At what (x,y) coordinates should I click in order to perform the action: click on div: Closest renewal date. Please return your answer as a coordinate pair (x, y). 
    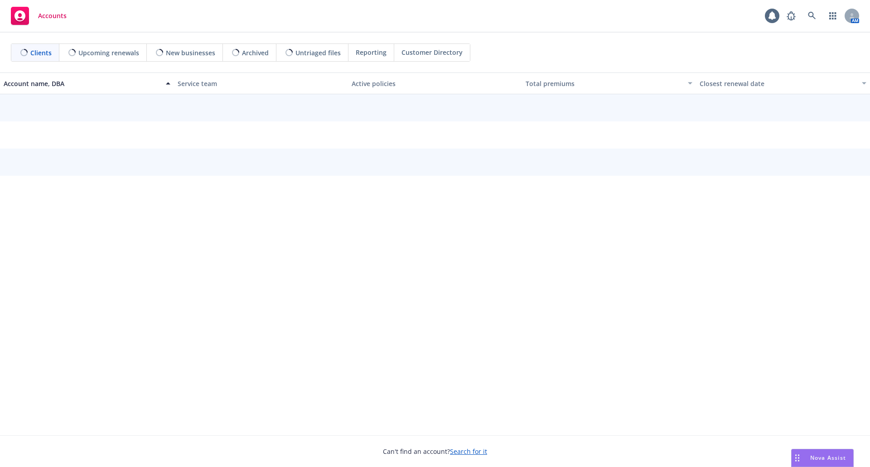
    Looking at the image, I should click on (778, 83).